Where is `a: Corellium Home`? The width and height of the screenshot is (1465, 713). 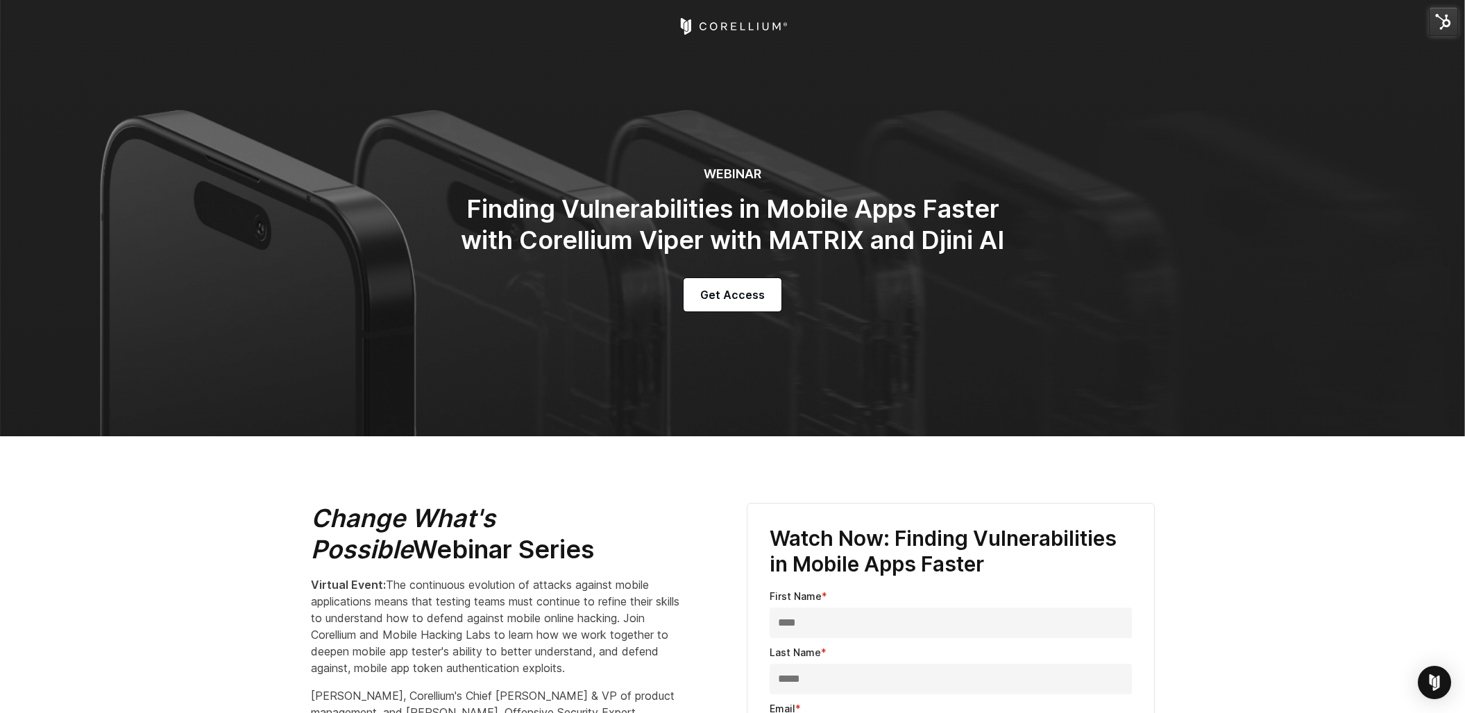
a: Corellium Home is located at coordinates (732, 26).